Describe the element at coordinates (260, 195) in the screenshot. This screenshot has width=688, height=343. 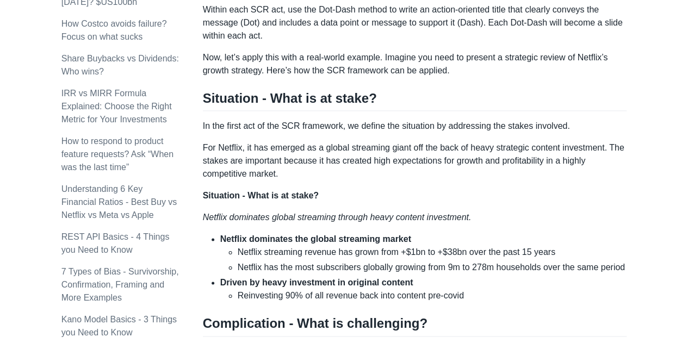
I see `strong: Situation - What is at stake?` at that location.